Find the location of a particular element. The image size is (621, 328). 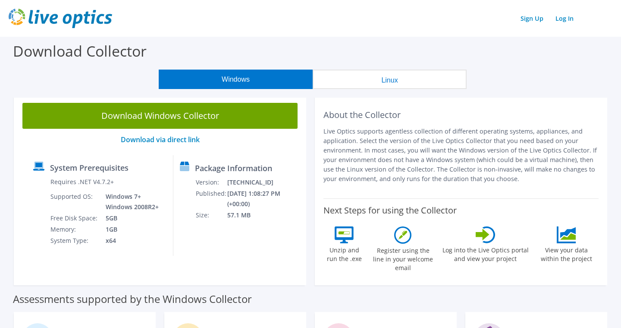

label: Next Steps for using the Collector is located at coordinates (390, 210).